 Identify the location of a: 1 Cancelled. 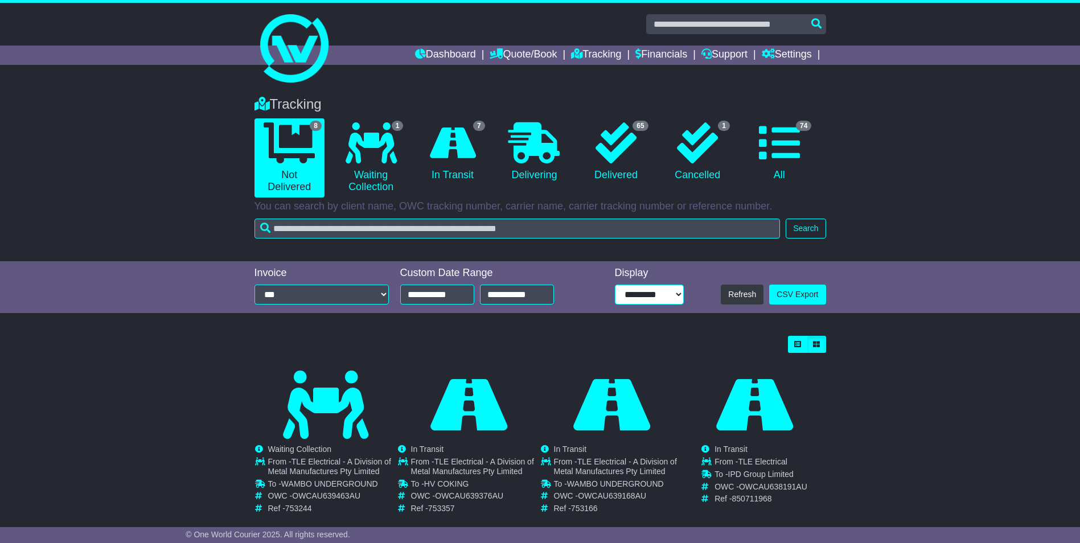
(697, 152).